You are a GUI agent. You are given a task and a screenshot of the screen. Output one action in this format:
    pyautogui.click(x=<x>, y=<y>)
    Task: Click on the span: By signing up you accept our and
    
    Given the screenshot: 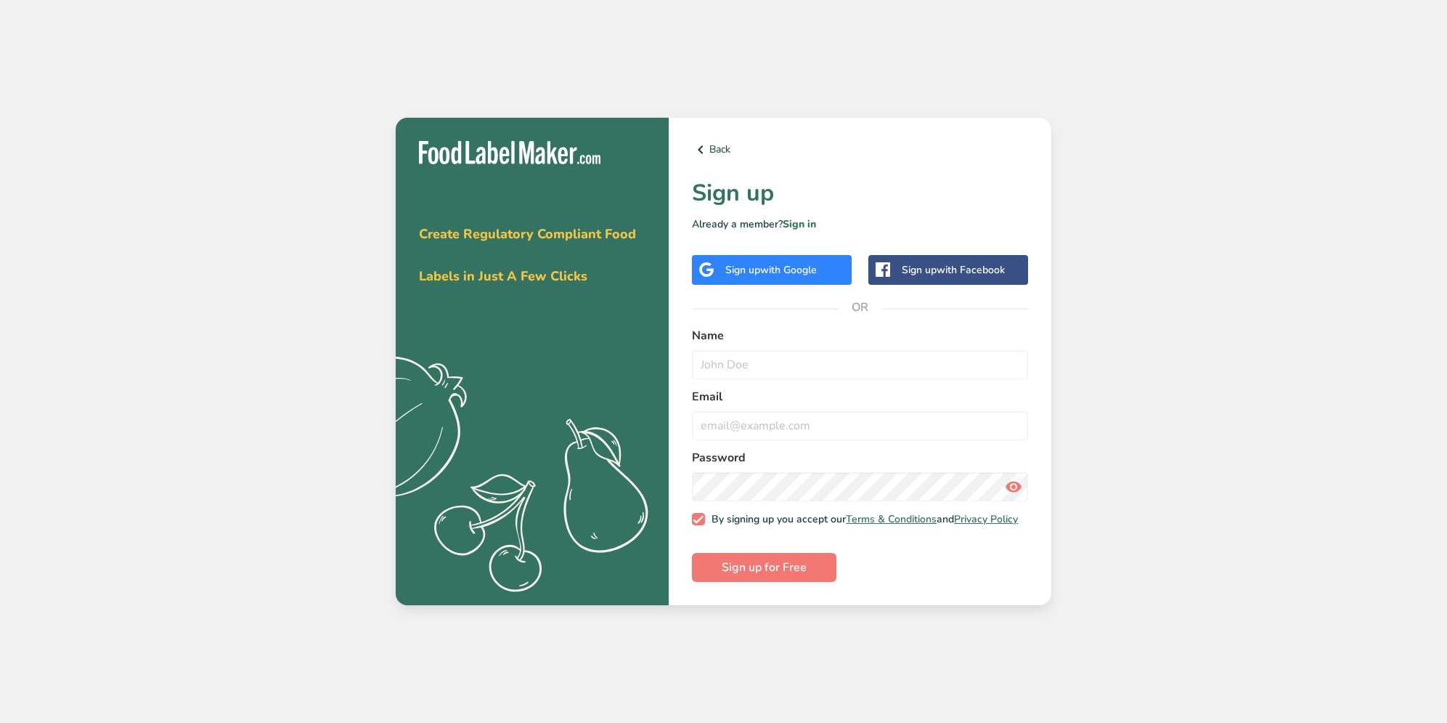 What is the action you would take?
    pyautogui.click(x=862, y=519)
    